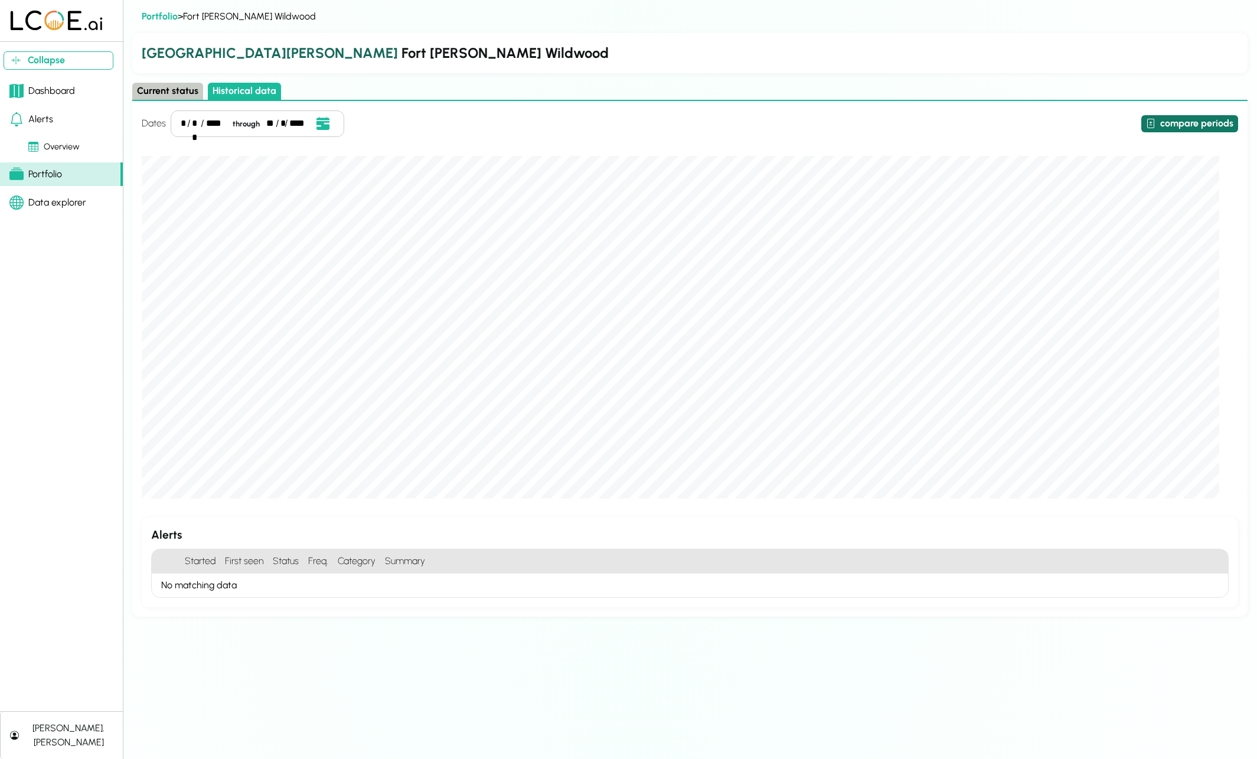  Describe the element at coordinates (690, 535) in the screenshot. I see `h3: Alerts` at that location.